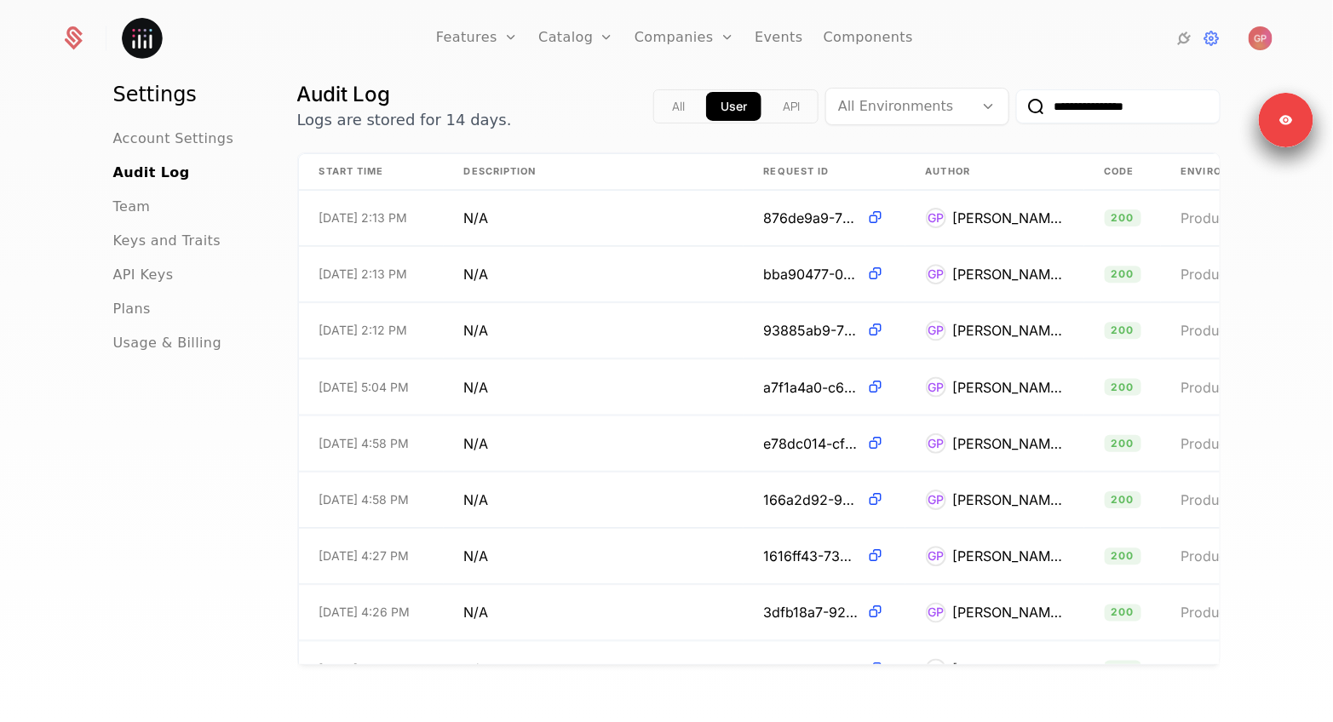  I want to click on img: Gregory Paciga, so click(1261, 38).